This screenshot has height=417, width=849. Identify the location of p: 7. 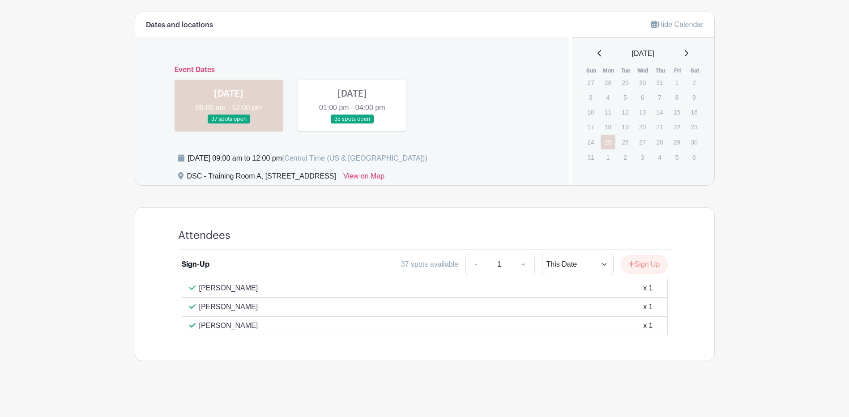
(660, 97).